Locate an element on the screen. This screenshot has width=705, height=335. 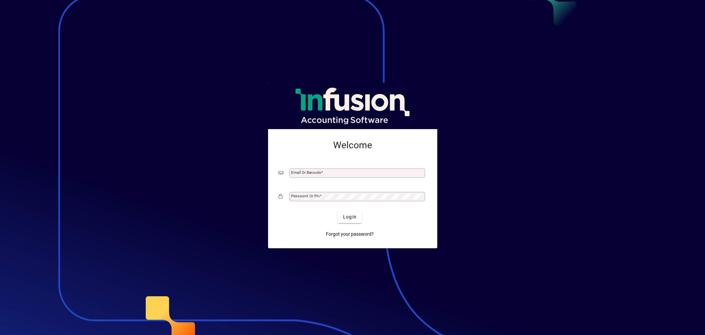
mat-label: Password or Pin is located at coordinates (306, 196).